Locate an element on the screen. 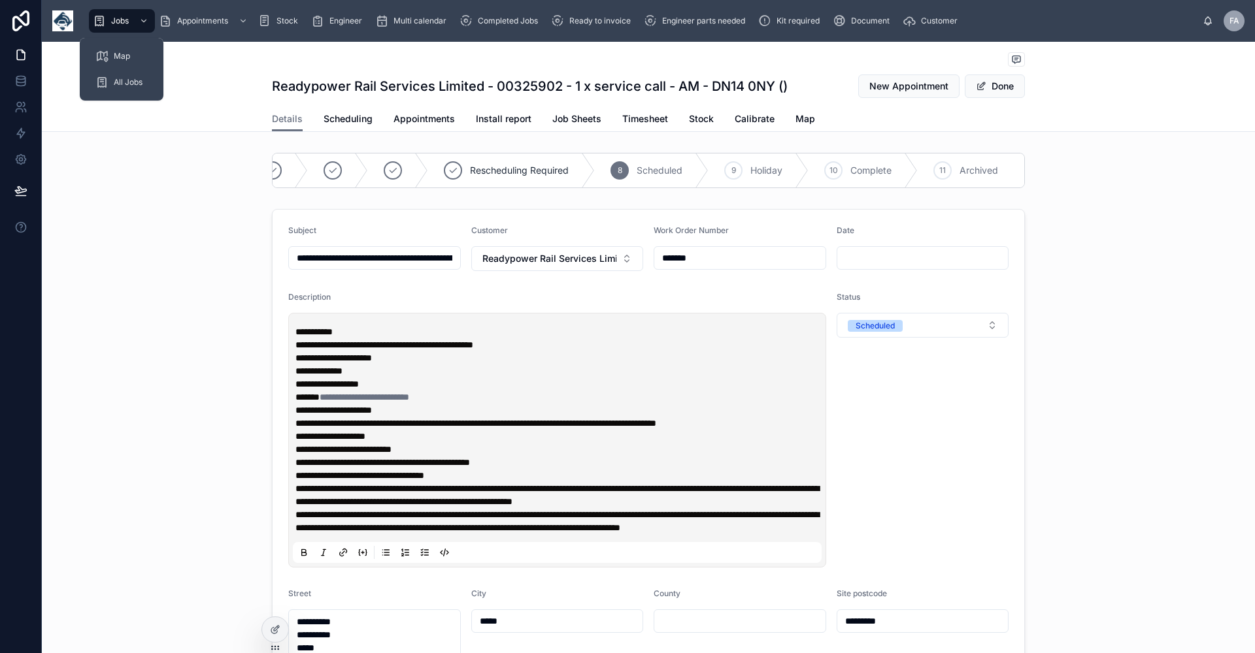 The image size is (1255, 653). span: Rescheduling Required is located at coordinates (519, 171).